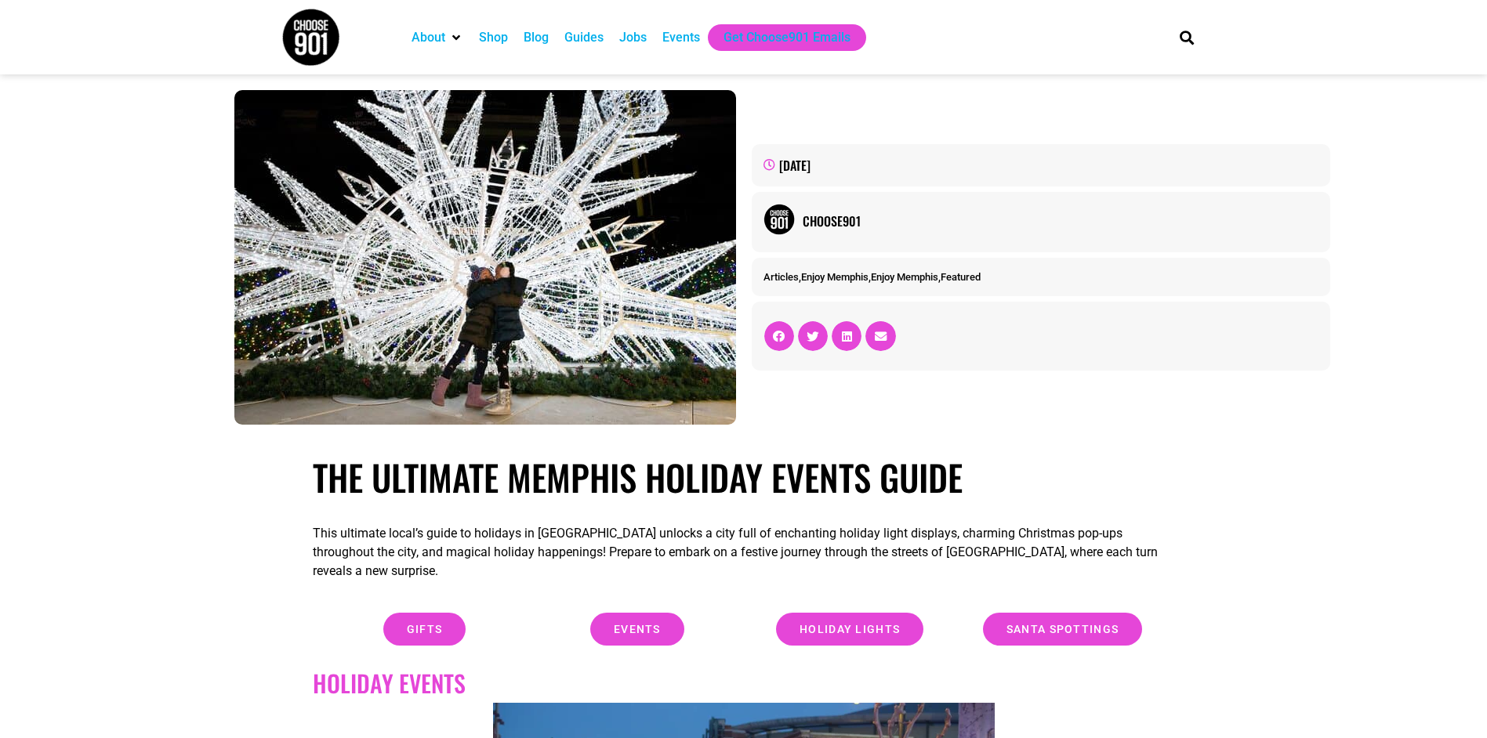  What do you see at coordinates (485, 257) in the screenshot?
I see `img: Two people hugging in front of a large snowflake, capturing the ultimate holiday spirit of 2023 i...` at bounding box center [485, 257].